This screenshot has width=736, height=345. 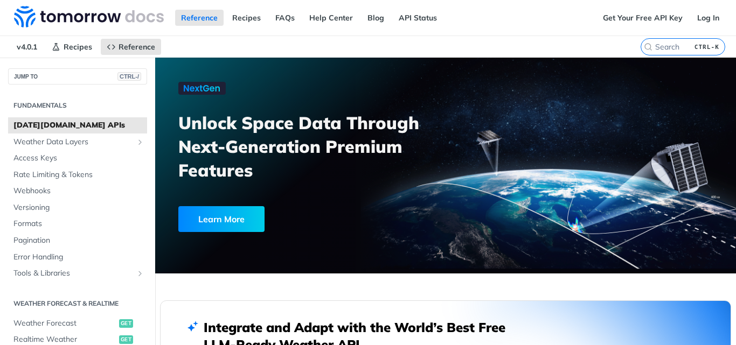 What do you see at coordinates (65, 324) in the screenshot?
I see `span: Weather Forecast` at bounding box center [65, 324].